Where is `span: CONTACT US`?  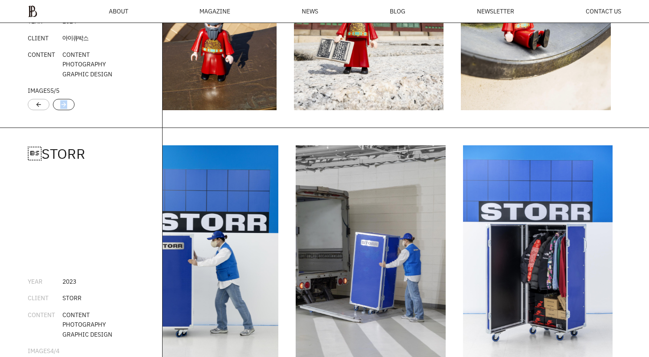 span: CONTACT US is located at coordinates (604, 11).